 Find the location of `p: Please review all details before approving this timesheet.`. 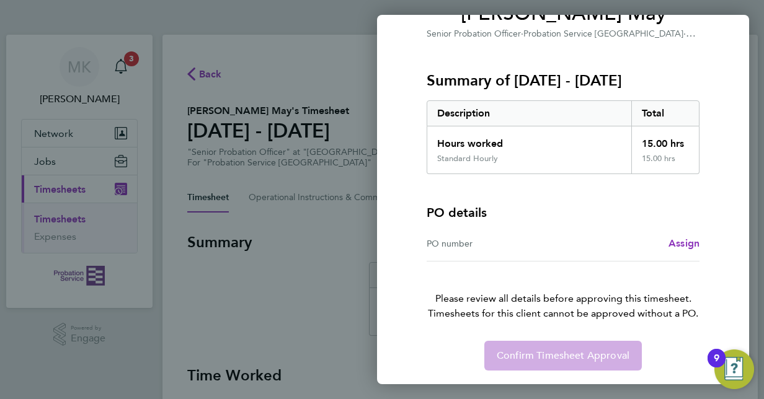

p: Please review all details before approving this timesheet. is located at coordinates (563, 291).